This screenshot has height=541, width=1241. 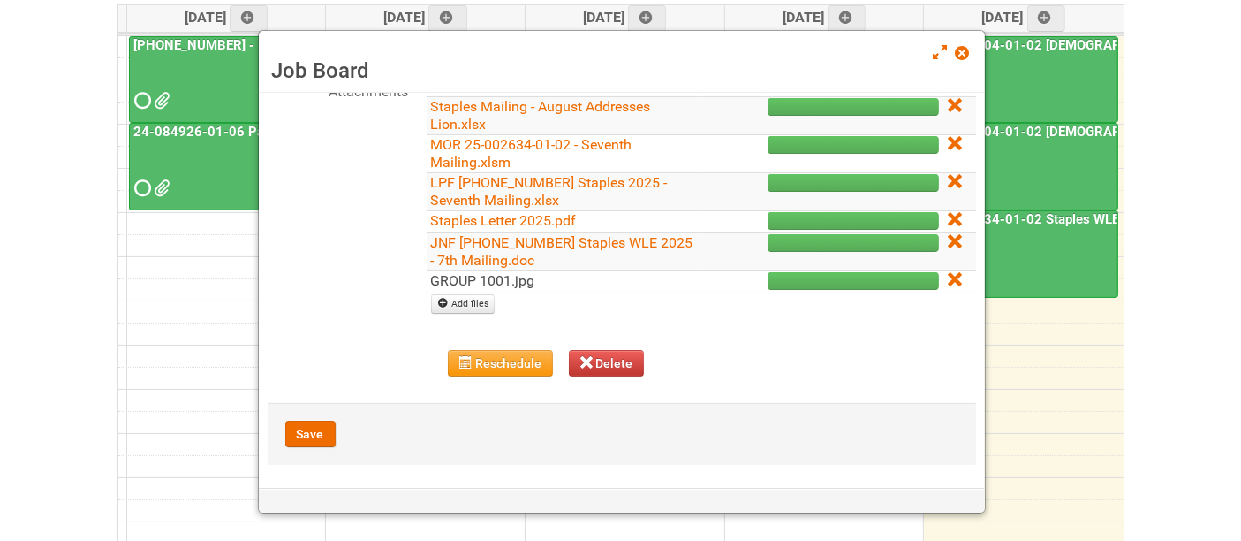 What do you see at coordinates (504, 220) in the screenshot?
I see `a: Staples Letter 2025.pdf` at bounding box center [504, 220].